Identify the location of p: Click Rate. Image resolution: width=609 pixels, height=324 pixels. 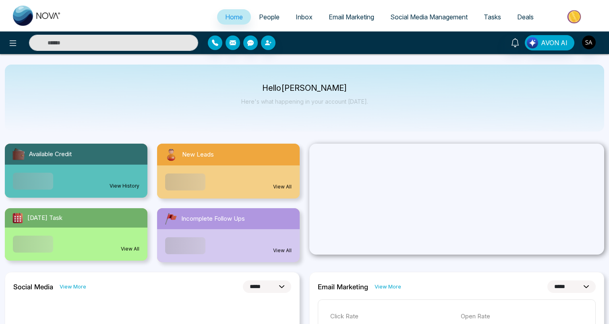
(392, 316).